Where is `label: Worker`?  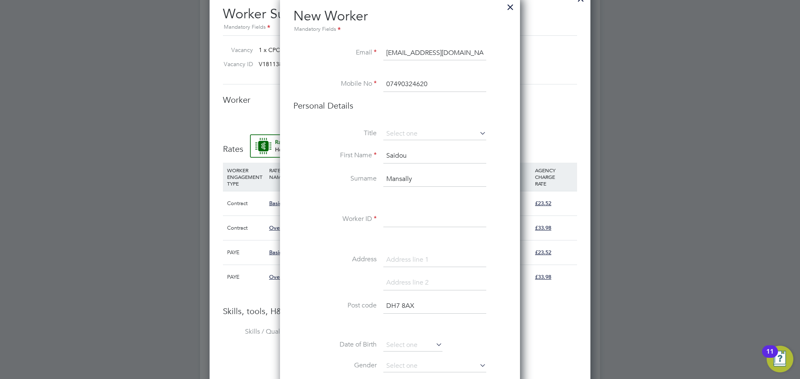
label: Worker is located at coordinates (264, 119).